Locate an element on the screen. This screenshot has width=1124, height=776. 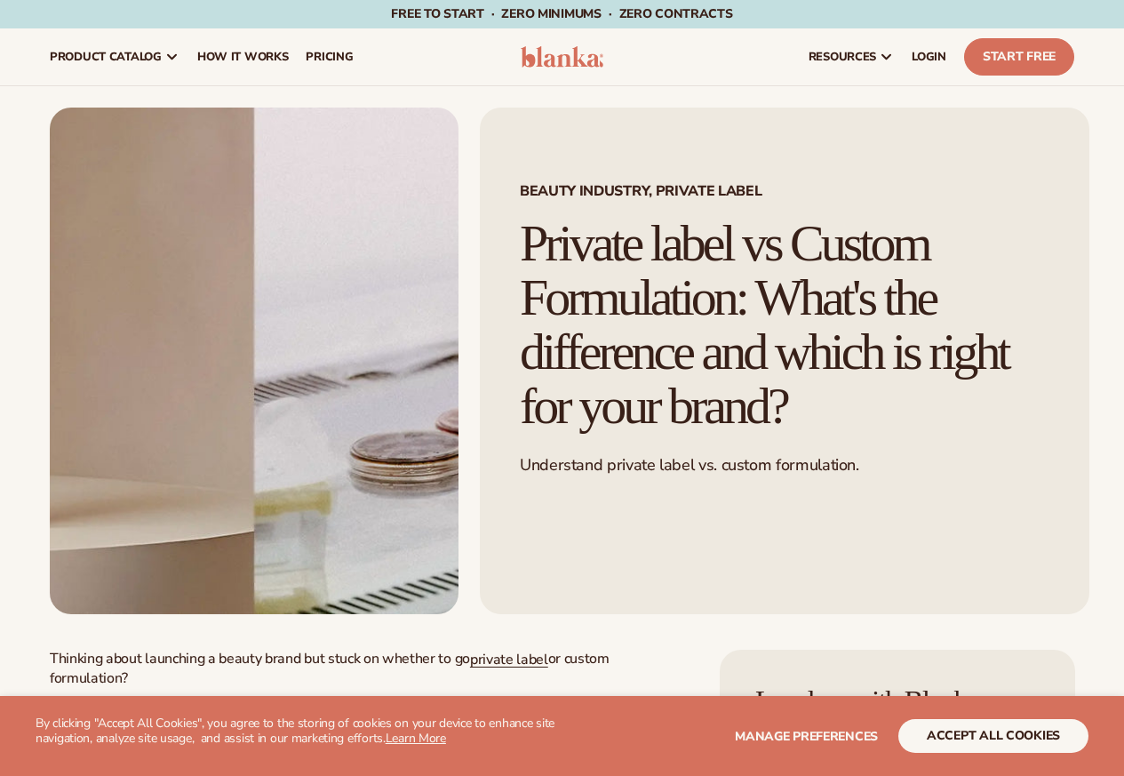
span: Understand private label vs. custom formulation. is located at coordinates (689, 465).